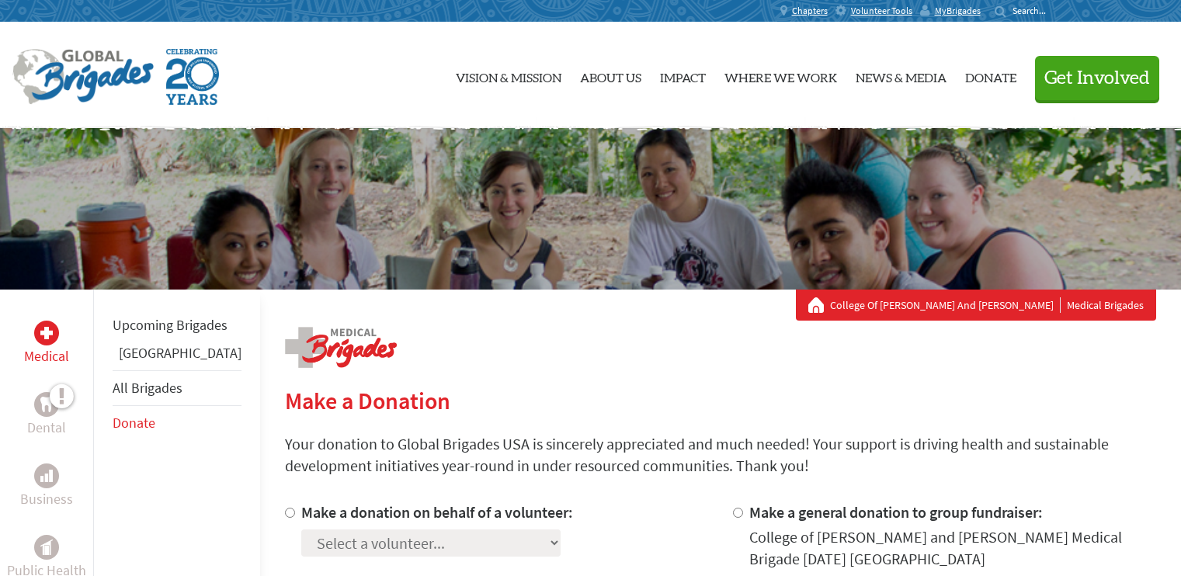  What do you see at coordinates (47, 344) in the screenshot?
I see `a: MedicalMedical` at bounding box center [47, 344].